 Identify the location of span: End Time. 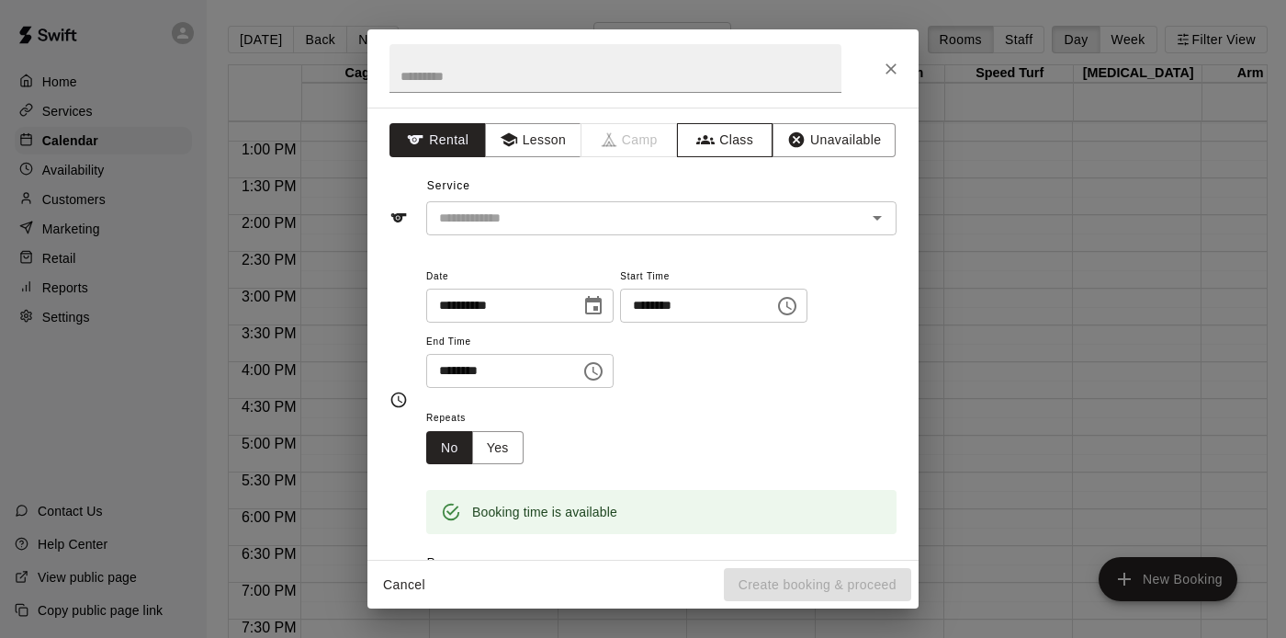
(520, 342).